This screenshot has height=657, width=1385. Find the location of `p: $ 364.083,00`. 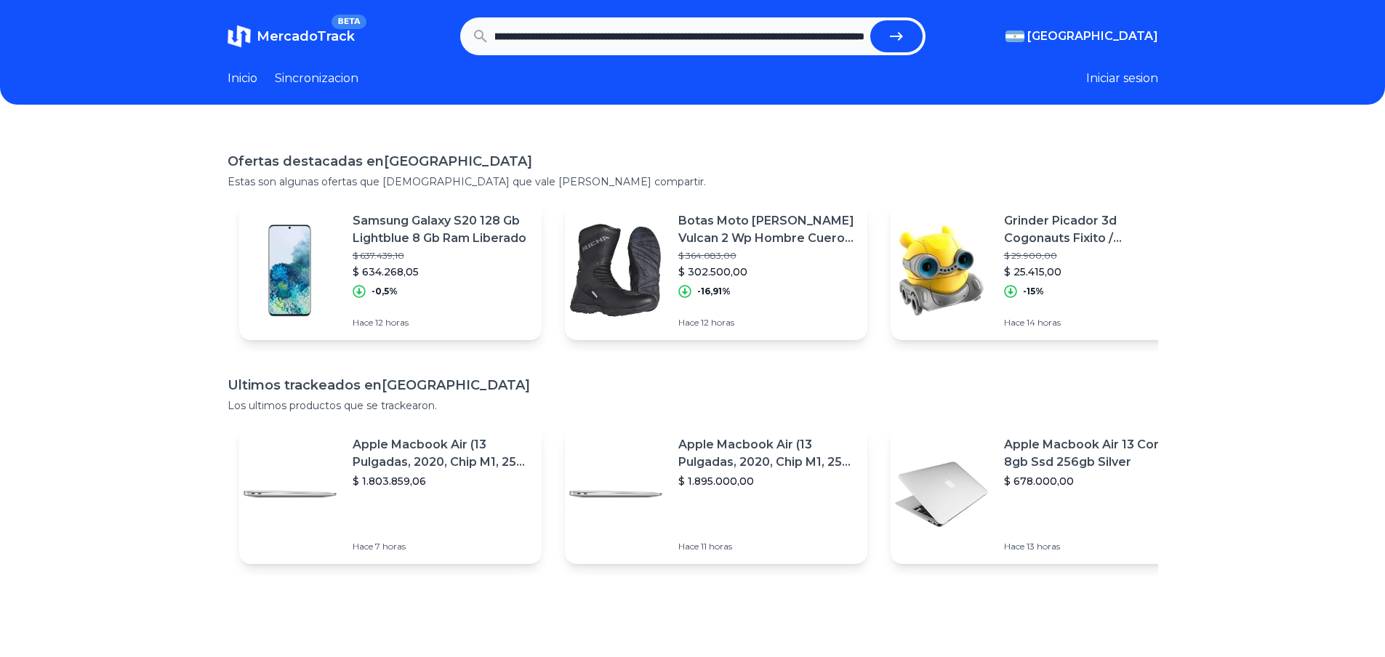

p: $ 364.083,00 is located at coordinates (767, 256).